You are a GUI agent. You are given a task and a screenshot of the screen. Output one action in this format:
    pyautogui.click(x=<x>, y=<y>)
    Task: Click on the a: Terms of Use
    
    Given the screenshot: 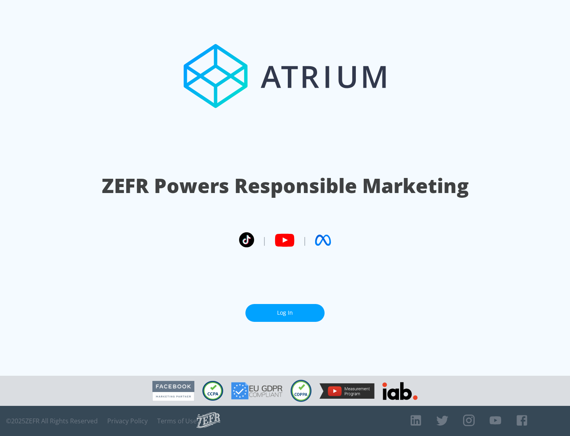 What is the action you would take?
    pyautogui.click(x=177, y=420)
    